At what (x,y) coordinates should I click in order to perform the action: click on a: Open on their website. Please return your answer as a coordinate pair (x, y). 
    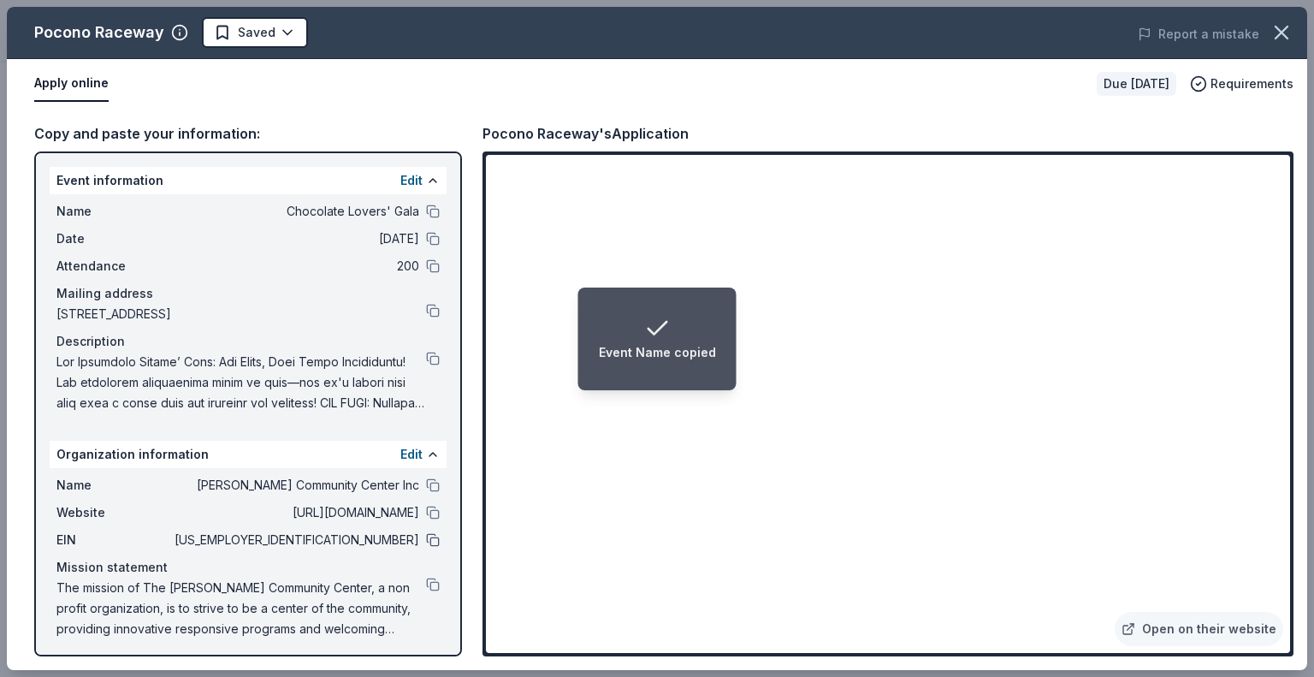
    Looking at the image, I should click on (1199, 629).